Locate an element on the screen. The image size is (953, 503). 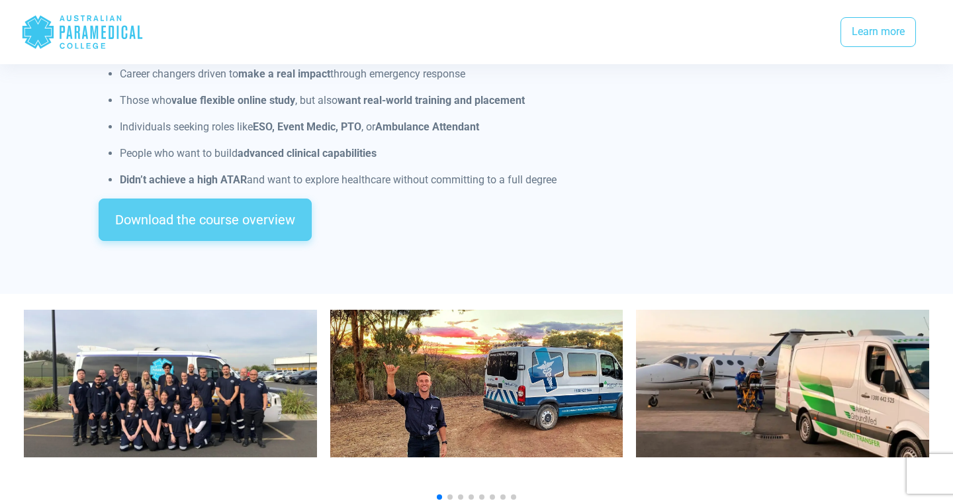
strong: make a real impact is located at coordinates (284, 73).